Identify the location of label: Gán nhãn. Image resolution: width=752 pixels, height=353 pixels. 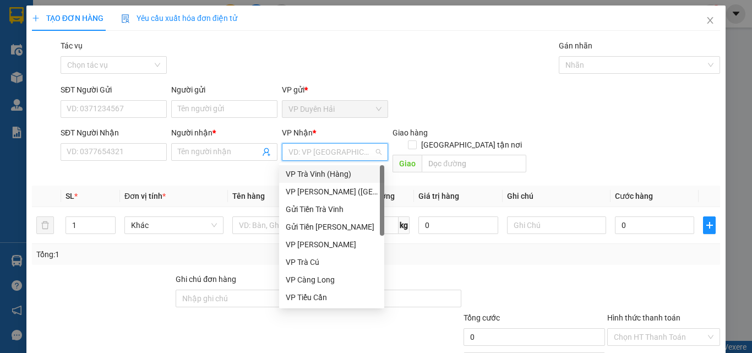
(575, 46).